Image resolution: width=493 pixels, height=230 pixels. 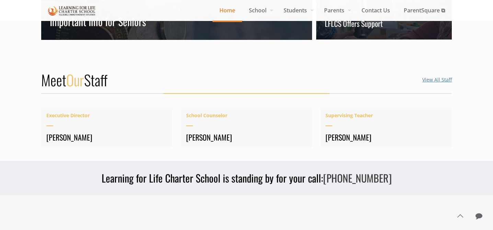 I want to click on a: LFLCS Offers Support, so click(x=354, y=23).